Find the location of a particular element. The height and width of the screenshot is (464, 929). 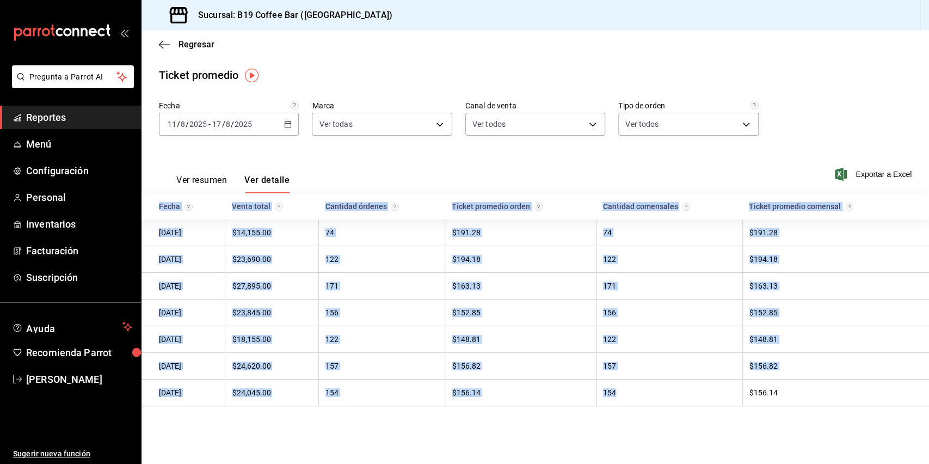

td: $23,845.00 is located at coordinates (272, 312).